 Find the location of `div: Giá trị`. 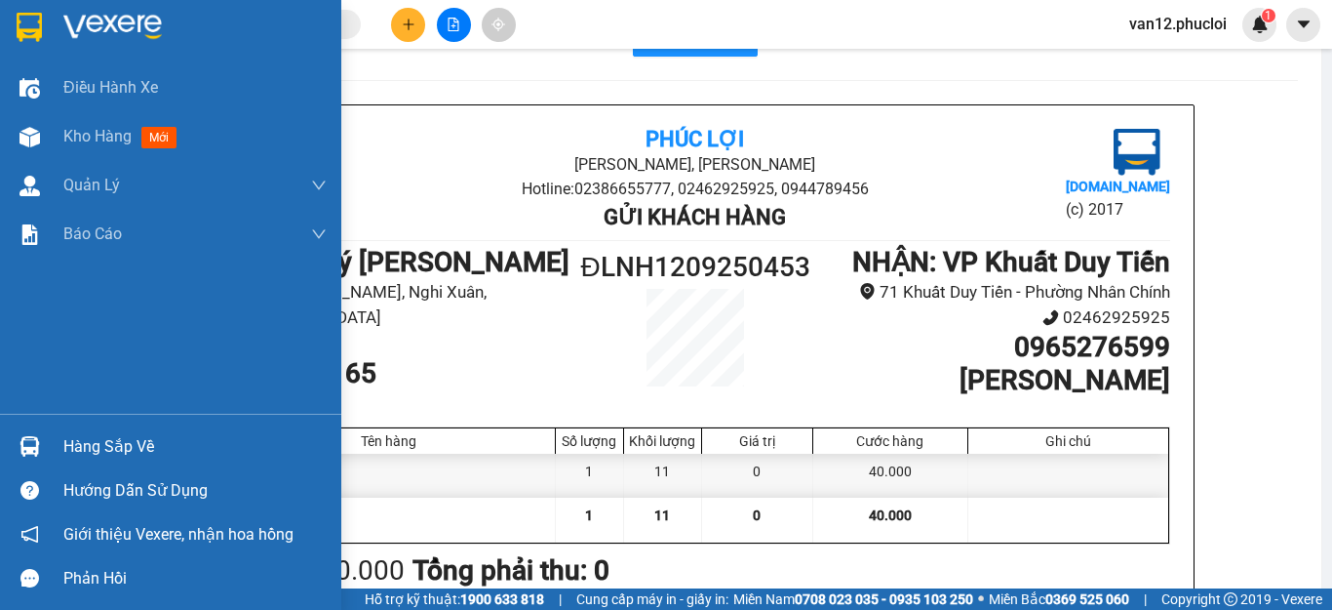

div: Giá trị is located at coordinates (757, 441).